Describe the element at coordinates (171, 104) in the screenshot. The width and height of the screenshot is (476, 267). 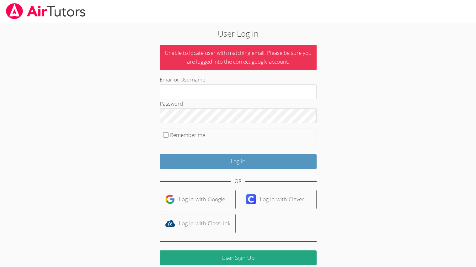
I see `label: Password` at that location.